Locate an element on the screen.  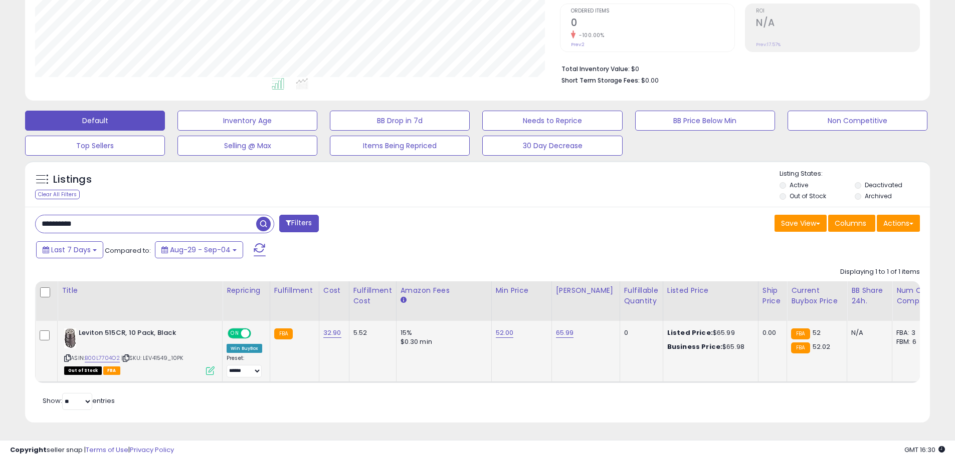
div: ASIN: is located at coordinates (139, 351).